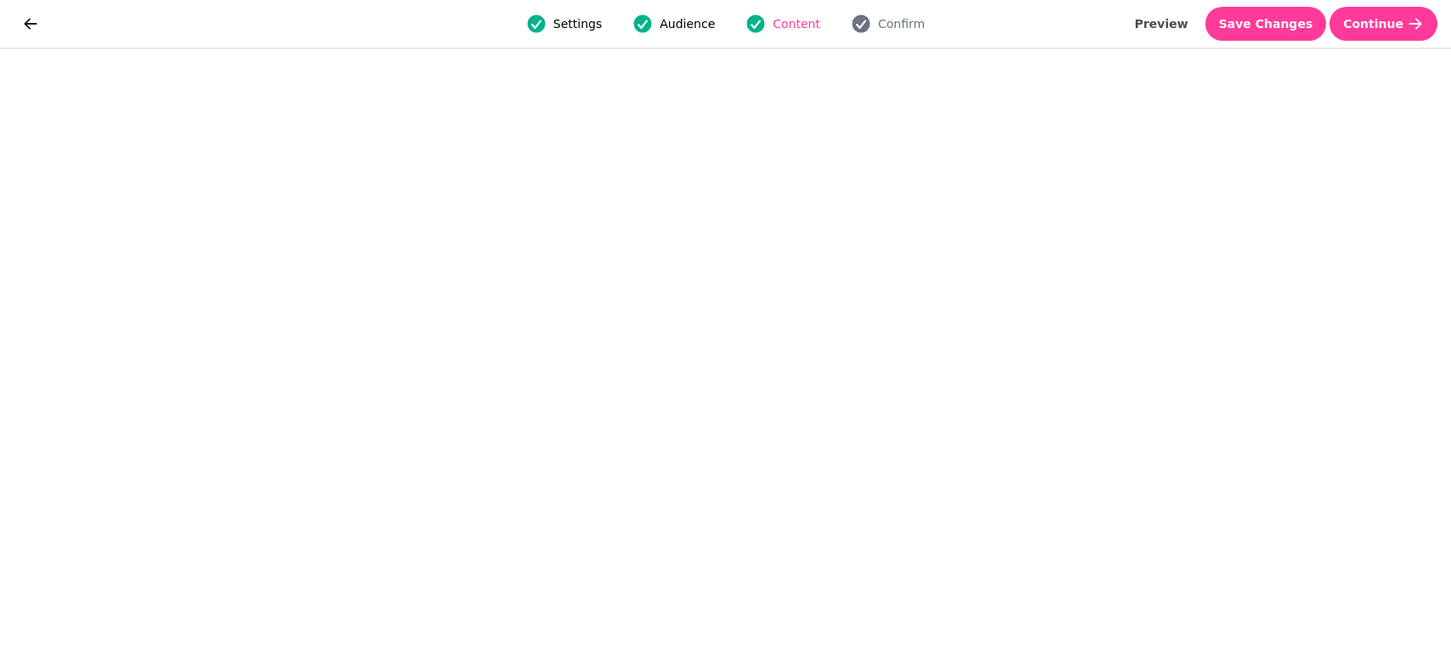 The image size is (1451, 672). Describe the element at coordinates (1383, 24) in the screenshot. I see `button: Continue` at that location.